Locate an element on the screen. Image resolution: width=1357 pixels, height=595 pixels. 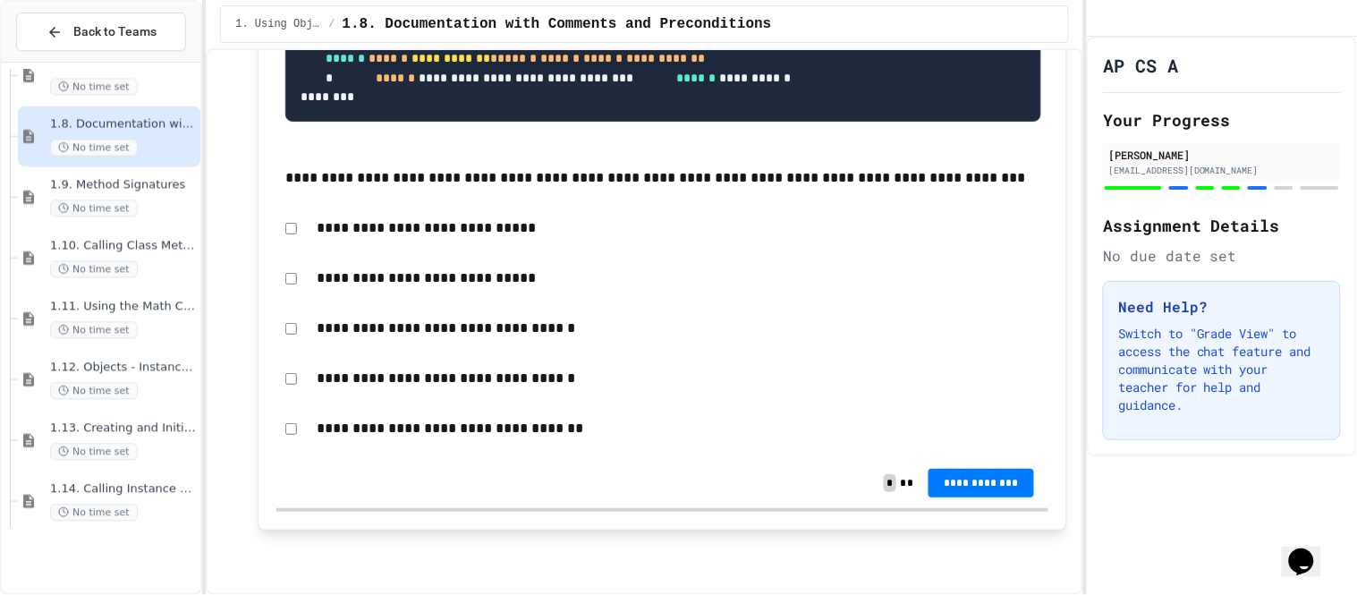
span: 1.14. Calling Instance Methods is located at coordinates (123, 489).